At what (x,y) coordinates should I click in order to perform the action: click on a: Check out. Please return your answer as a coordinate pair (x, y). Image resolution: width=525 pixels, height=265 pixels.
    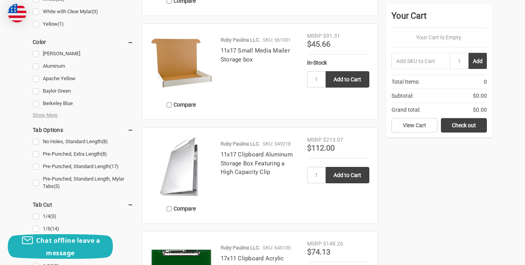
    Looking at the image, I should click on (464, 126).